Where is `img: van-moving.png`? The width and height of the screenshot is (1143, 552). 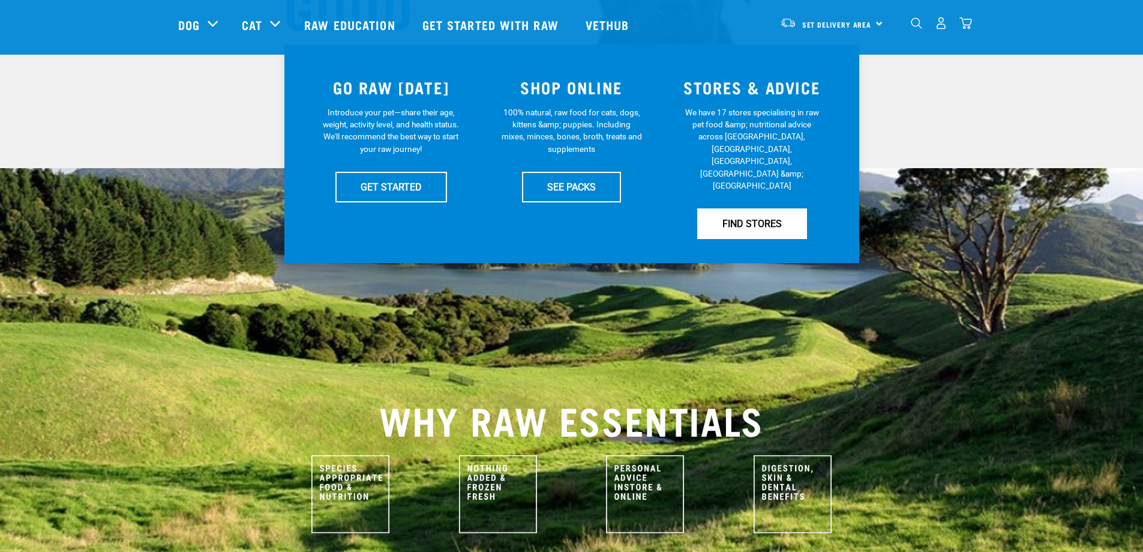
img: van-moving.png is located at coordinates (788, 23).